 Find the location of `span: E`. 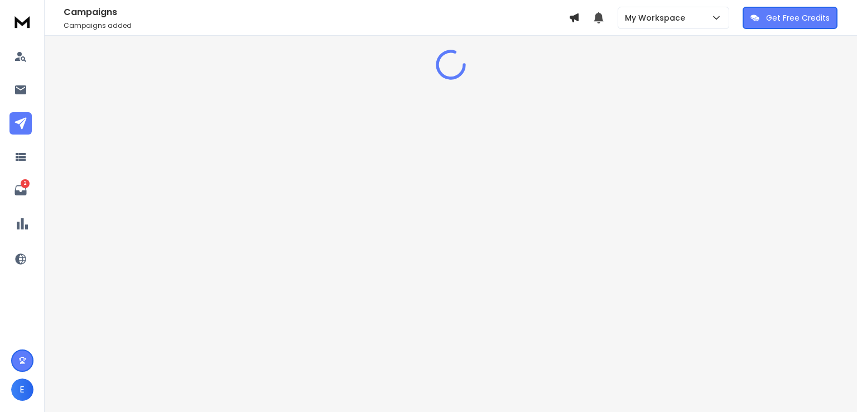

span: E is located at coordinates (22, 390).